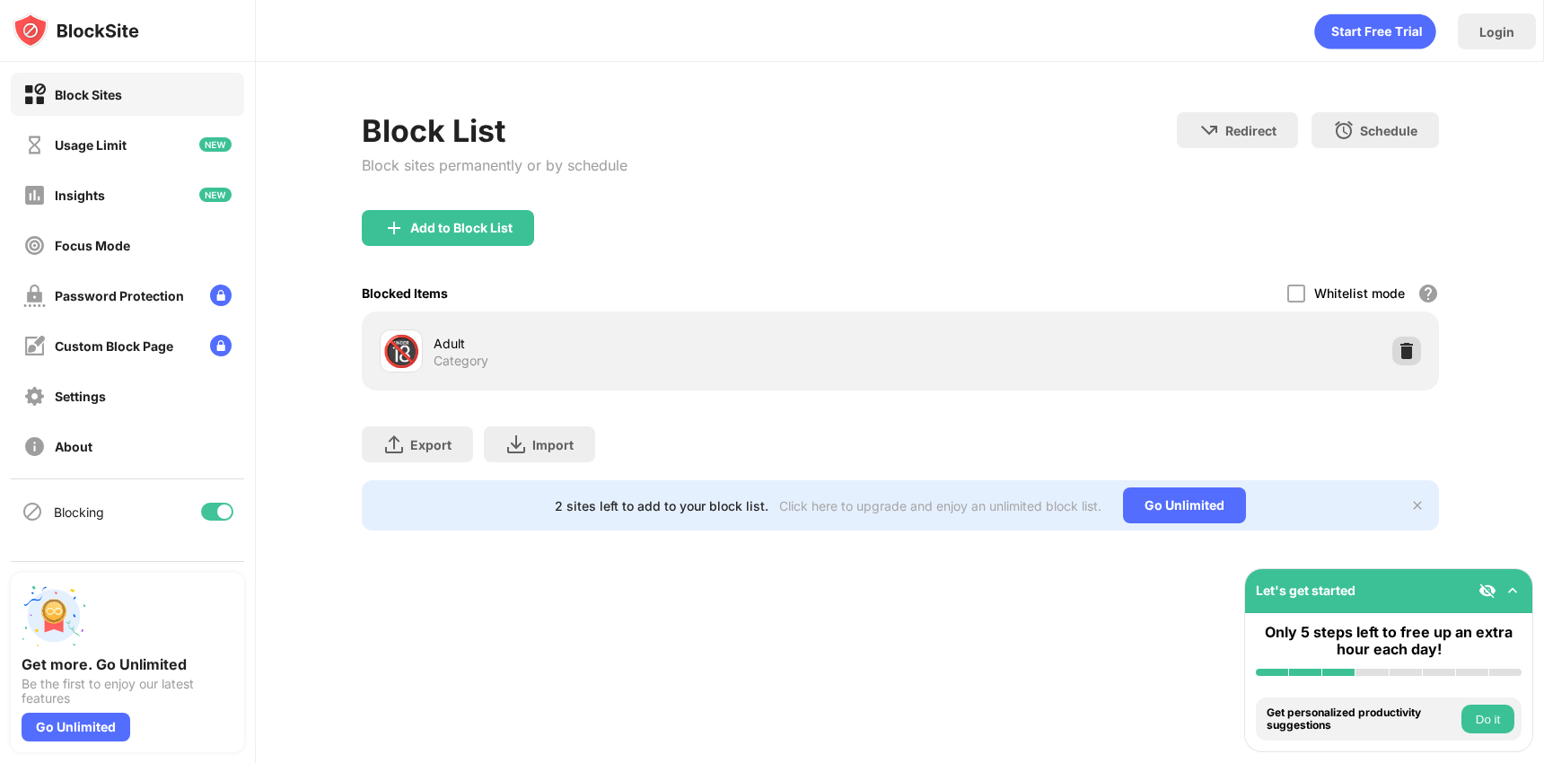 The height and width of the screenshot is (763, 1544). What do you see at coordinates (34, 446) in the screenshot?
I see `img: about-off.svg` at bounding box center [34, 446].